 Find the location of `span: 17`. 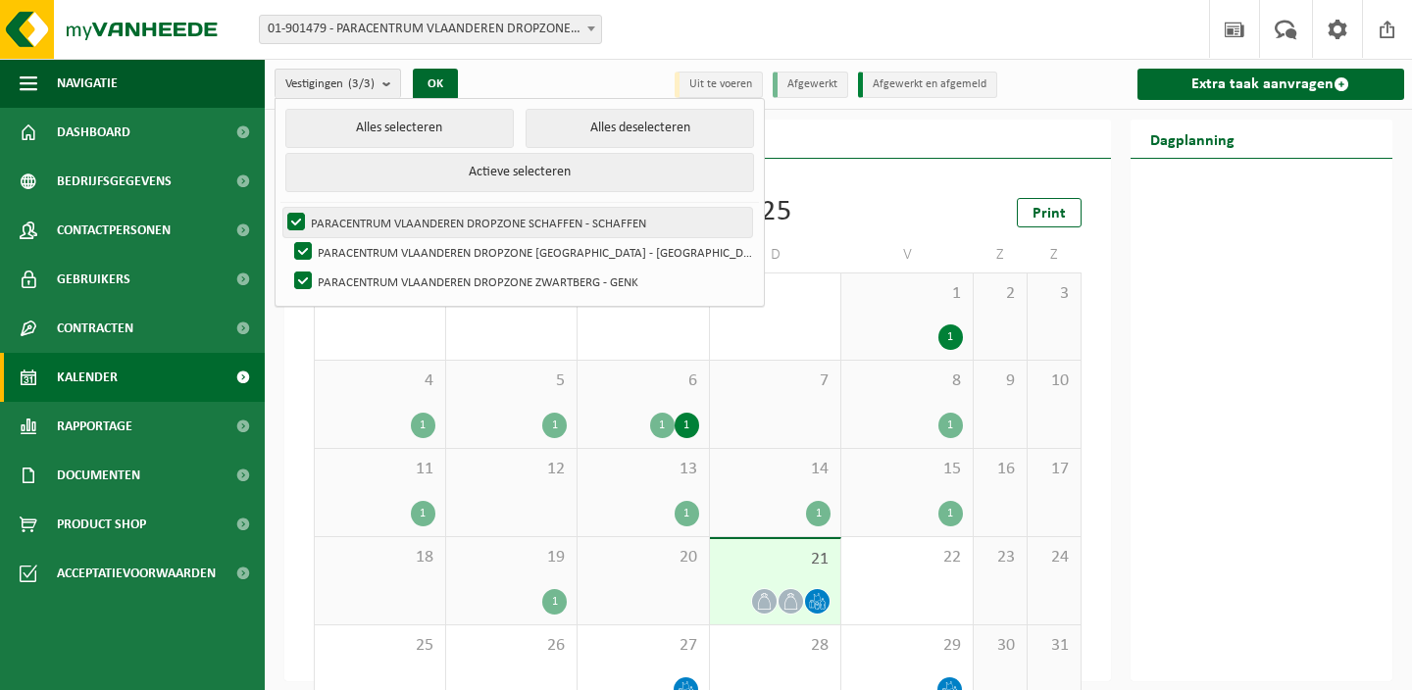

span: 17 is located at coordinates (1054, 470).